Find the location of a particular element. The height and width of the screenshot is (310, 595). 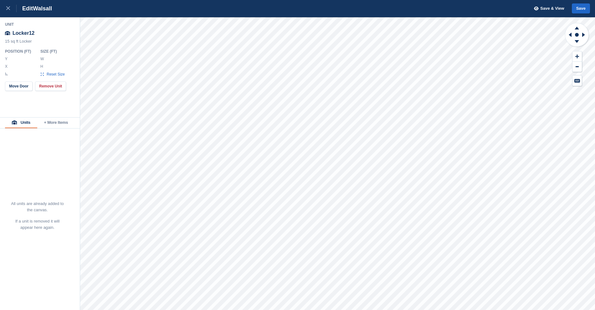

p: If a unit is removed it will appear here again. is located at coordinates (37, 224).